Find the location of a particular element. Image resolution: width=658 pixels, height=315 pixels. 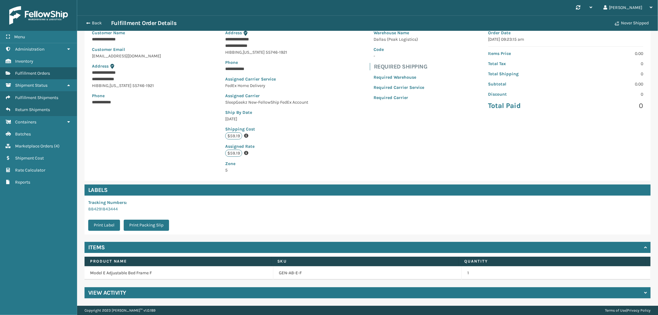

span: Fulfillment Shipments is located at coordinates (37, 98).